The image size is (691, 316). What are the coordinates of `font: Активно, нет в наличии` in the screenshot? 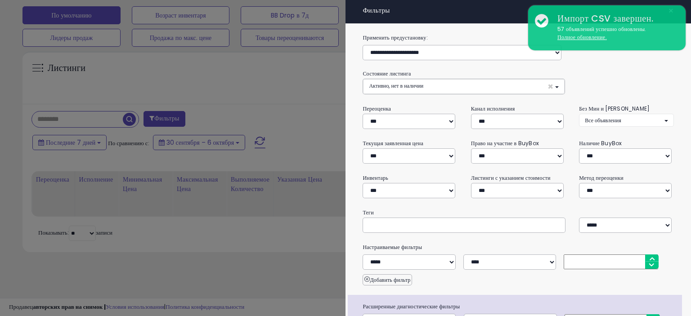 It's located at (396, 85).